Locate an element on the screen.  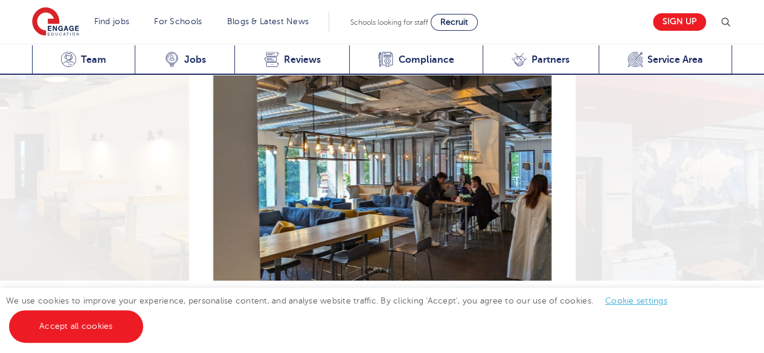
a: Accept all cookies is located at coordinates (76, 327).